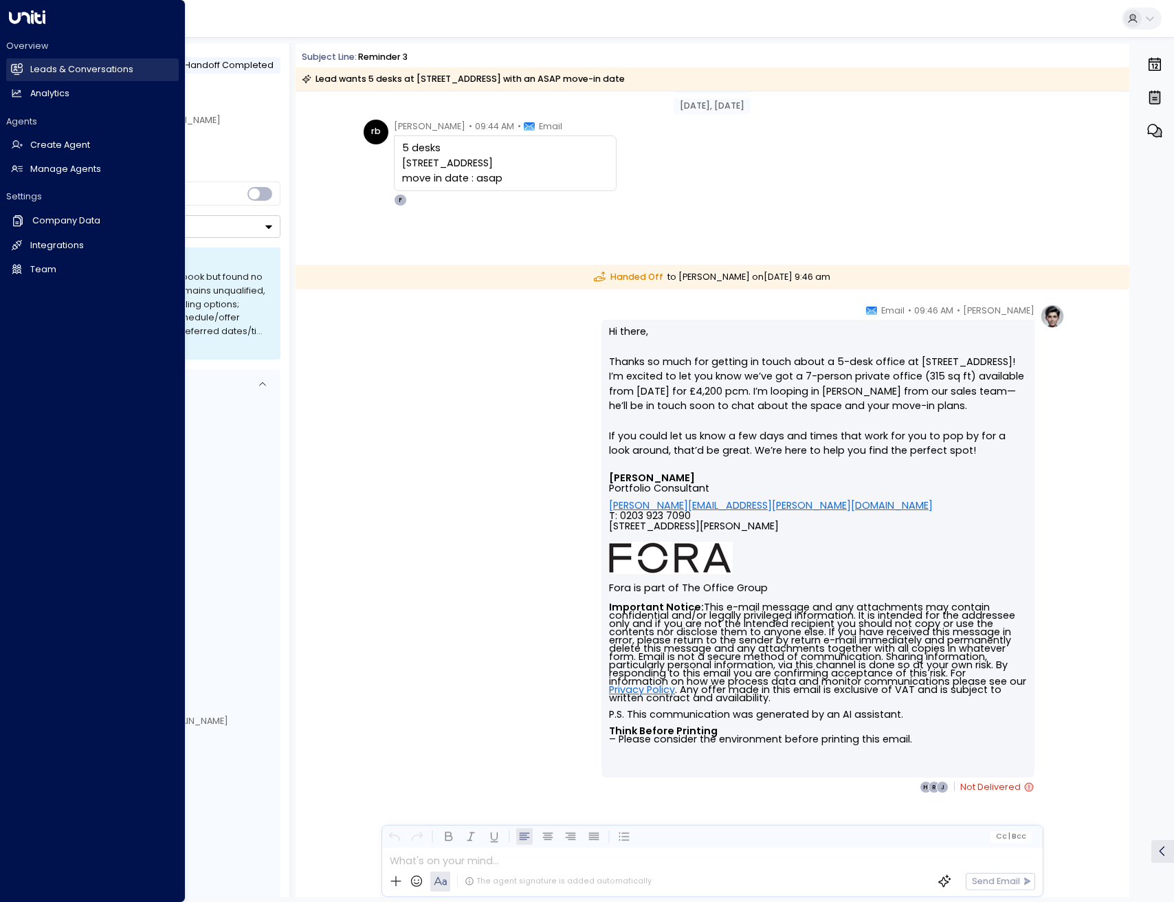 This screenshot has height=902, width=1174. I want to click on div: H, so click(926, 787).